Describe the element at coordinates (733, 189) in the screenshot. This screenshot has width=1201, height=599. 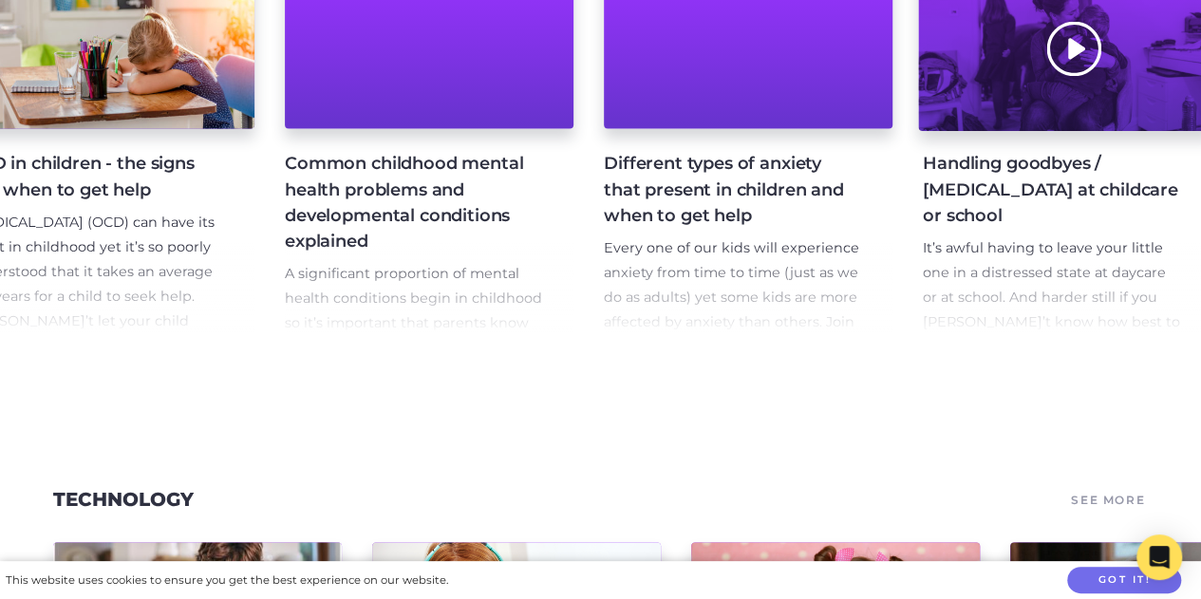
I see `h4: Different types of anxiety that present in children and when to get help` at that location.